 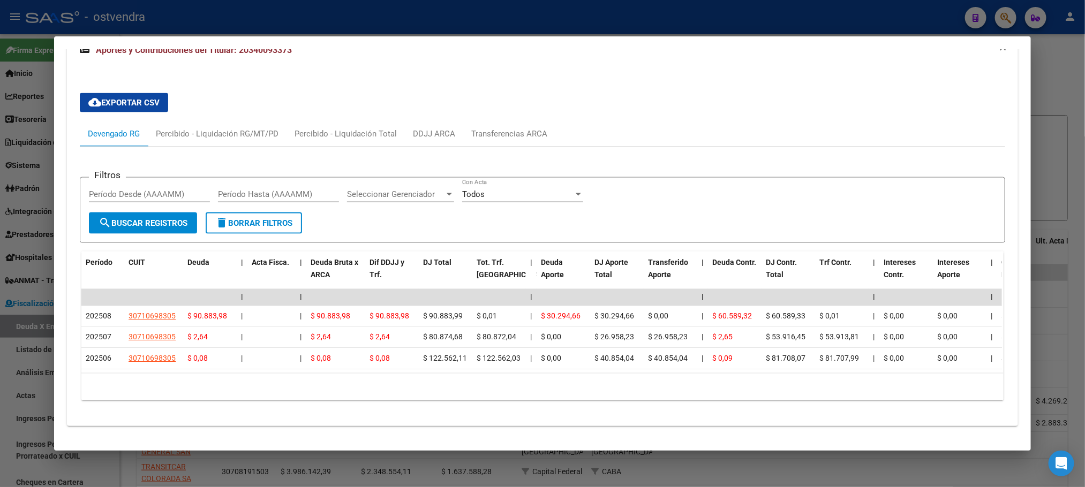 I want to click on span: DJ Total, so click(x=437, y=263).